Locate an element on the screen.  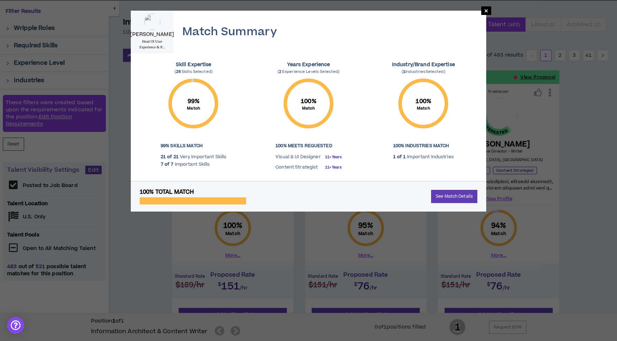
span: ( Industries Selected) is located at coordinates (423, 71).